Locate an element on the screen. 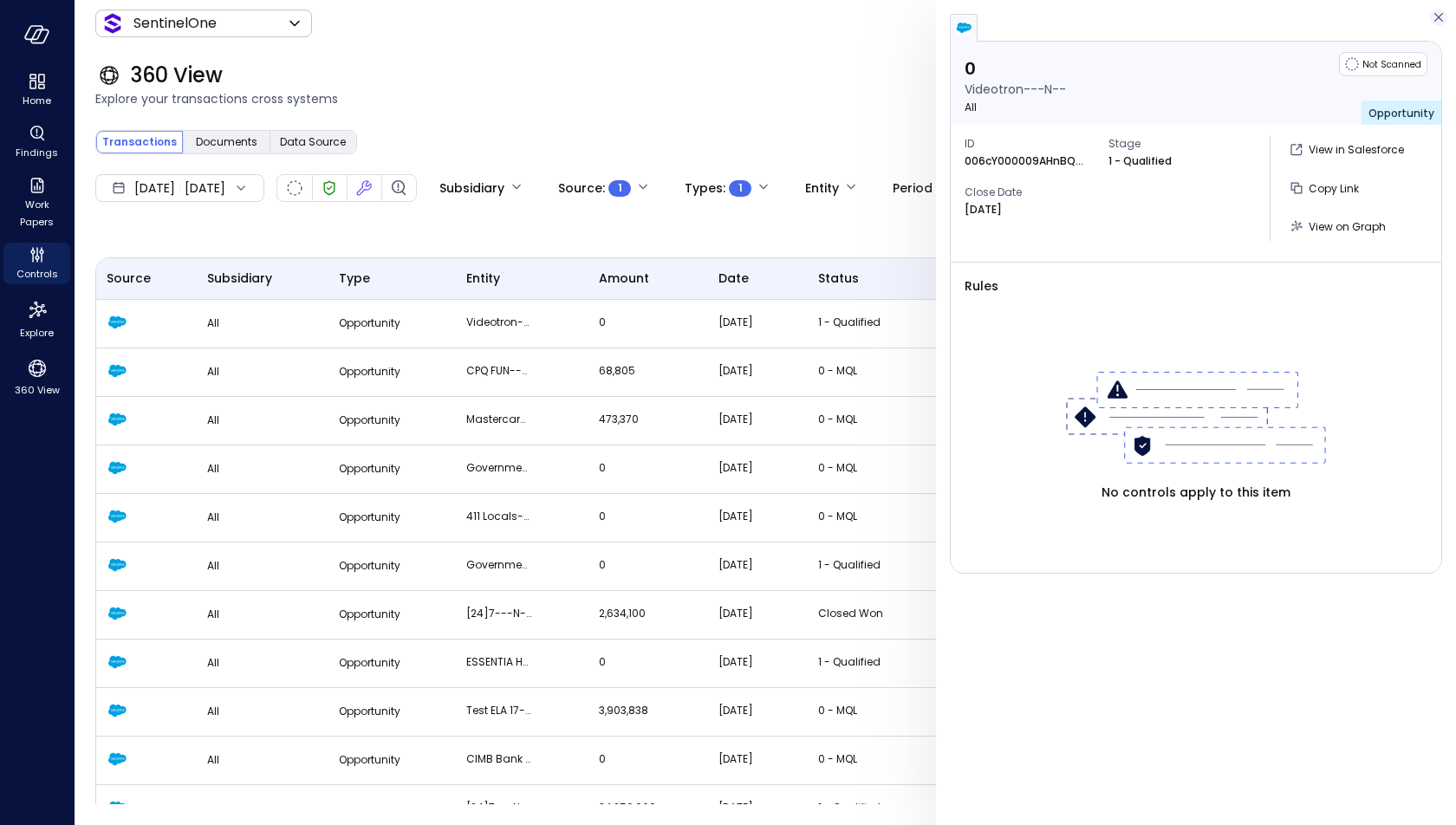 The image size is (1456, 825). p: CPQ FUN---N-- is located at coordinates (498, 371).